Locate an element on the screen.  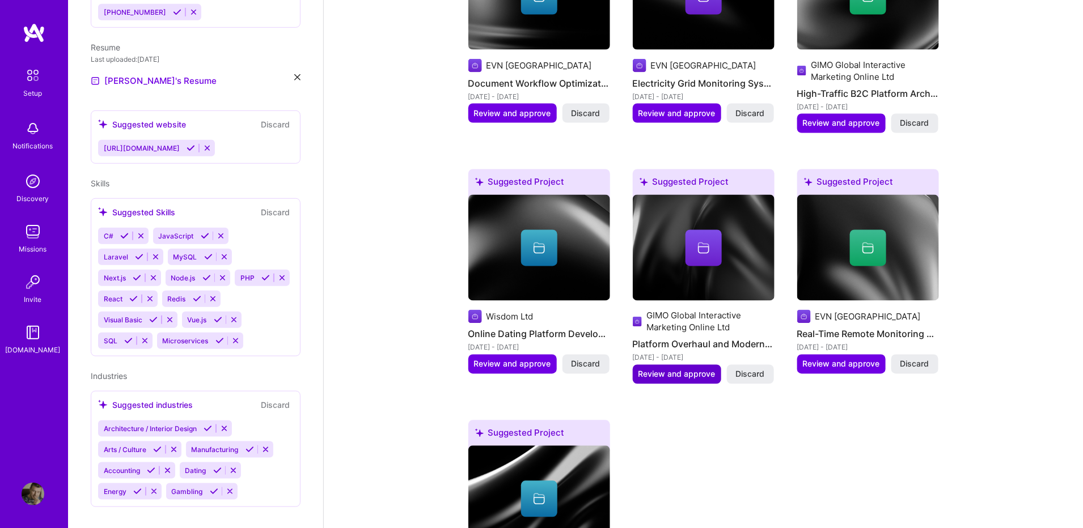
span: Vue.js is located at coordinates (197, 320).